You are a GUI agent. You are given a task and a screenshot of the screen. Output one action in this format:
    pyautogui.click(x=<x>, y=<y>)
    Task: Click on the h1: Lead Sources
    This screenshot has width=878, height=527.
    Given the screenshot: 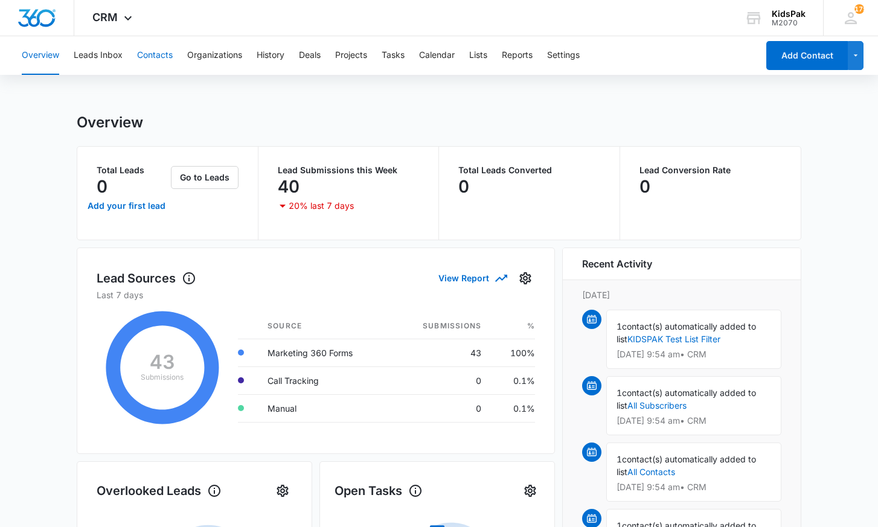 What is the action you would take?
    pyautogui.click(x=146, y=278)
    